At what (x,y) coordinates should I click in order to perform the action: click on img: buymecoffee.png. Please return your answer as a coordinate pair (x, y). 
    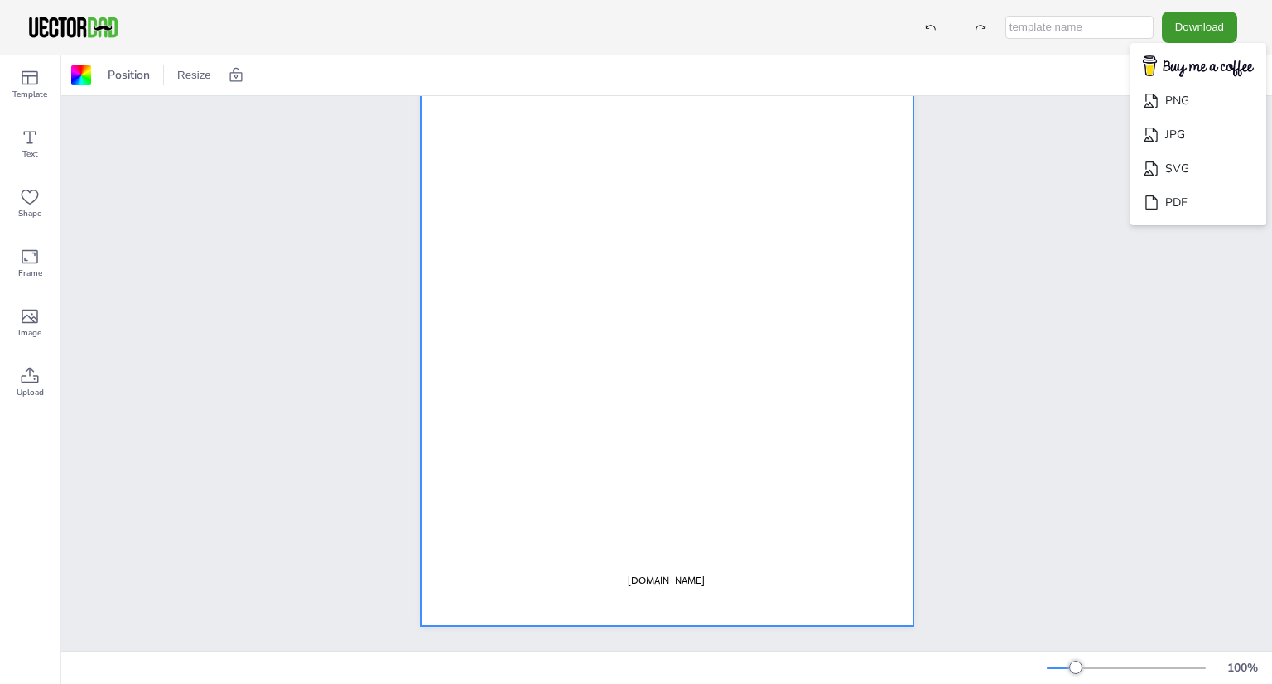
    Looking at the image, I should click on (1198, 66).